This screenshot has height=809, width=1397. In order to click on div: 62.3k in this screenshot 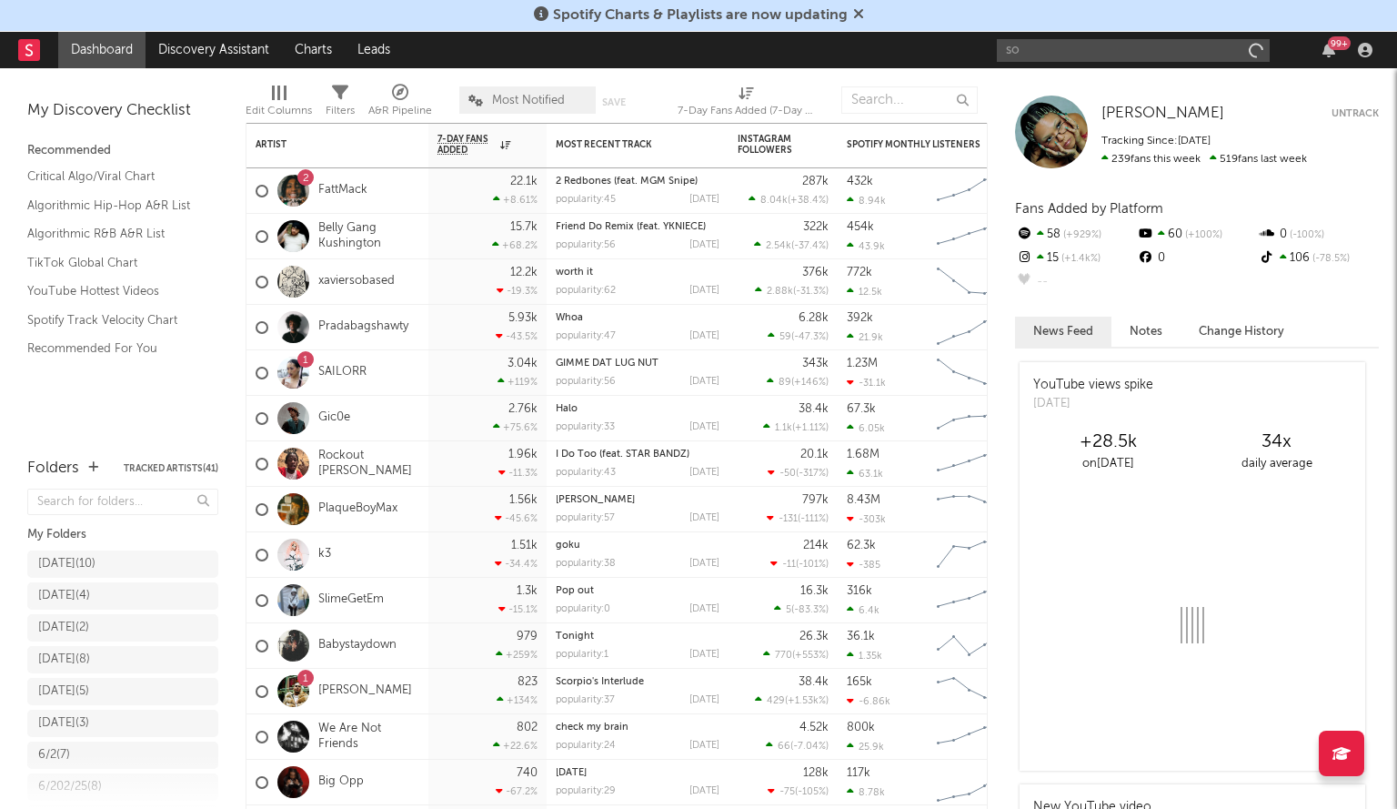, I will do `click(861, 545)`.